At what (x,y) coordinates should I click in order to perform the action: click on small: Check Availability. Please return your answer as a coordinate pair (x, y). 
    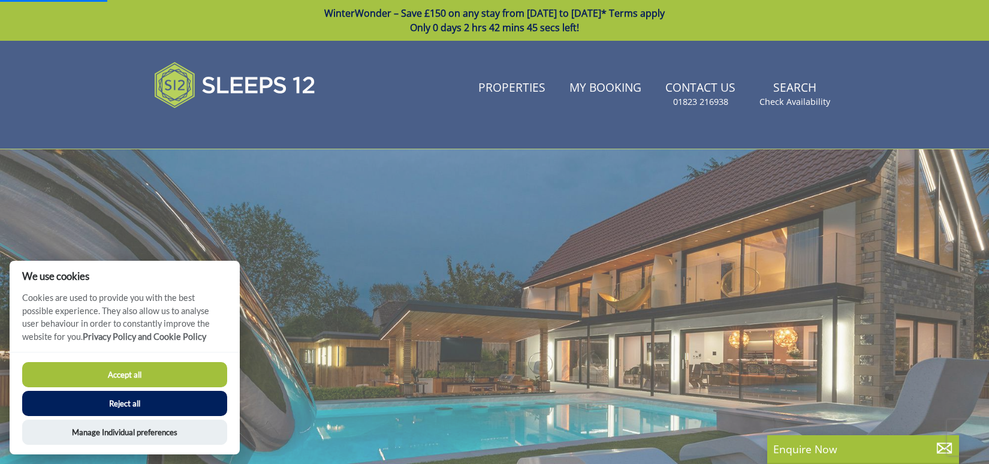
    Looking at the image, I should click on (795, 102).